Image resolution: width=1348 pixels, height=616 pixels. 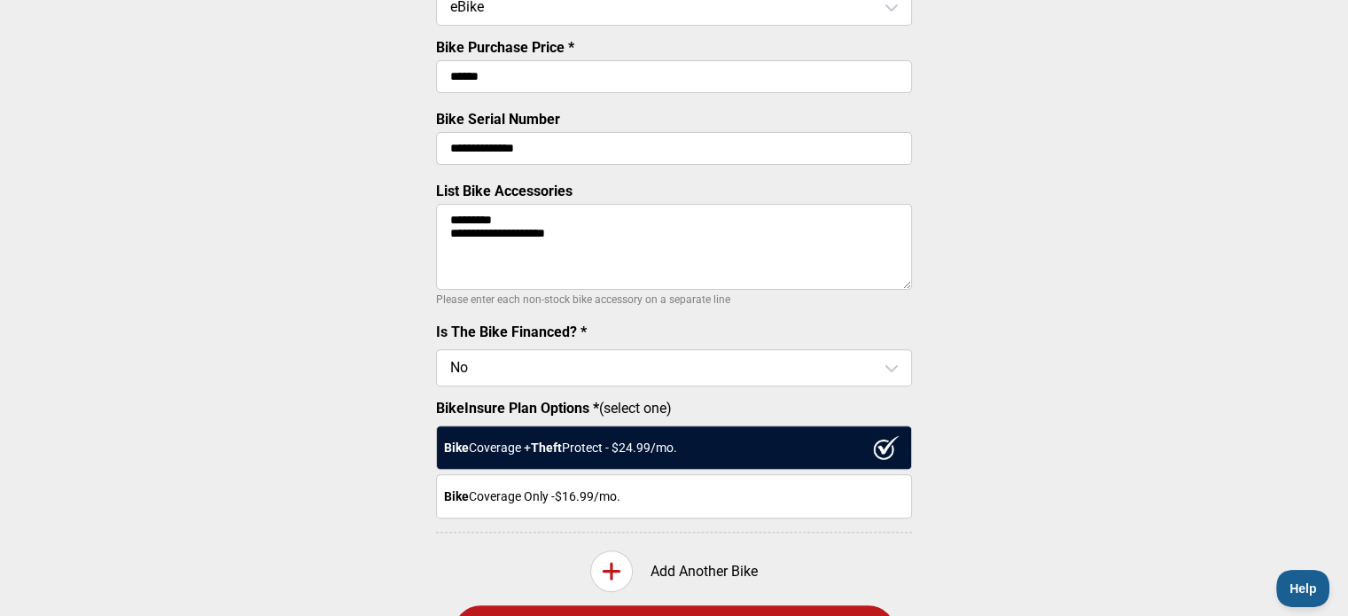 What do you see at coordinates (674, 408) in the screenshot?
I see `label: (select one)` at bounding box center [674, 408].